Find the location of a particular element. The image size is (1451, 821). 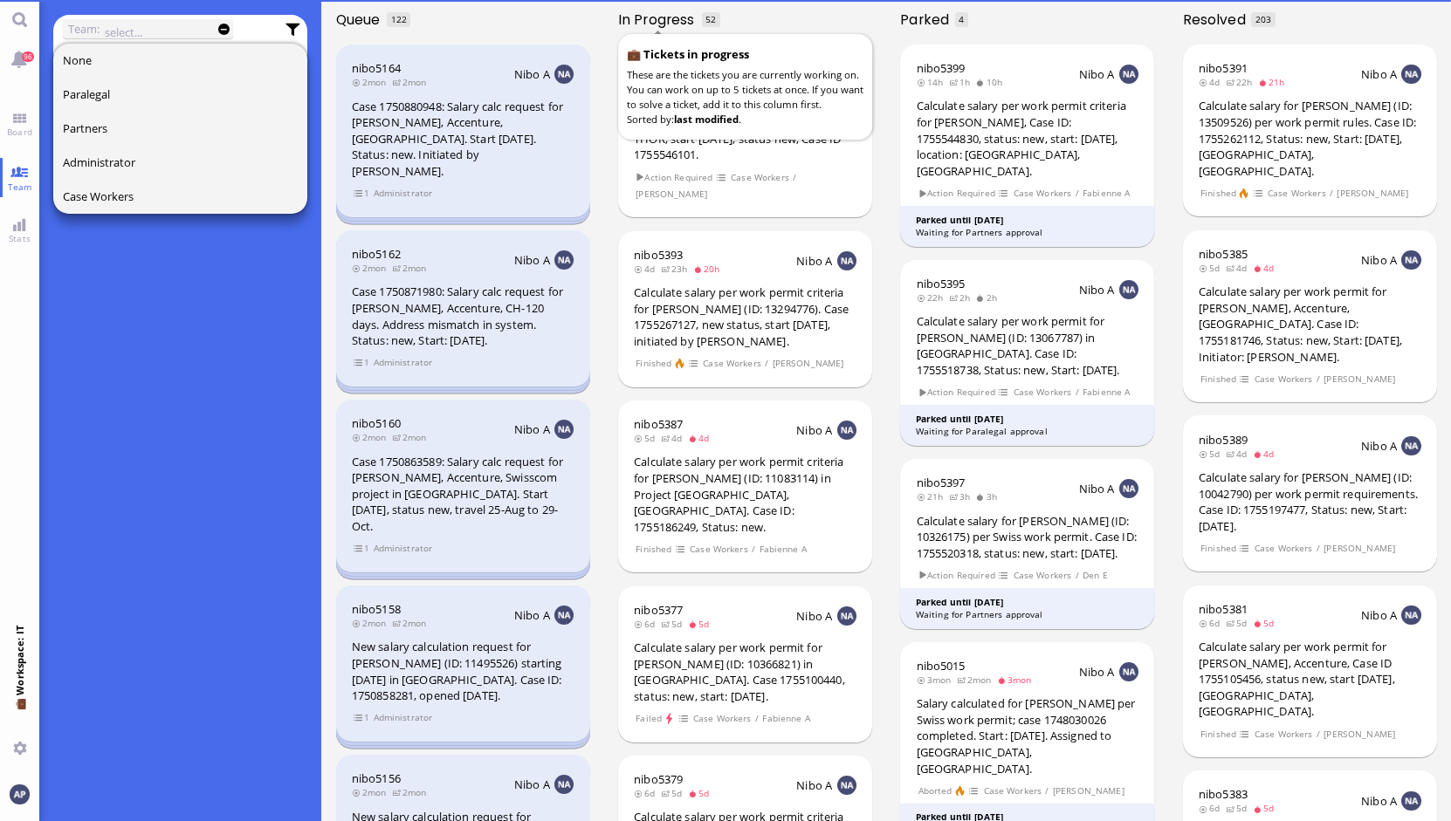

a: nibo5158 is located at coordinates (376, 609).